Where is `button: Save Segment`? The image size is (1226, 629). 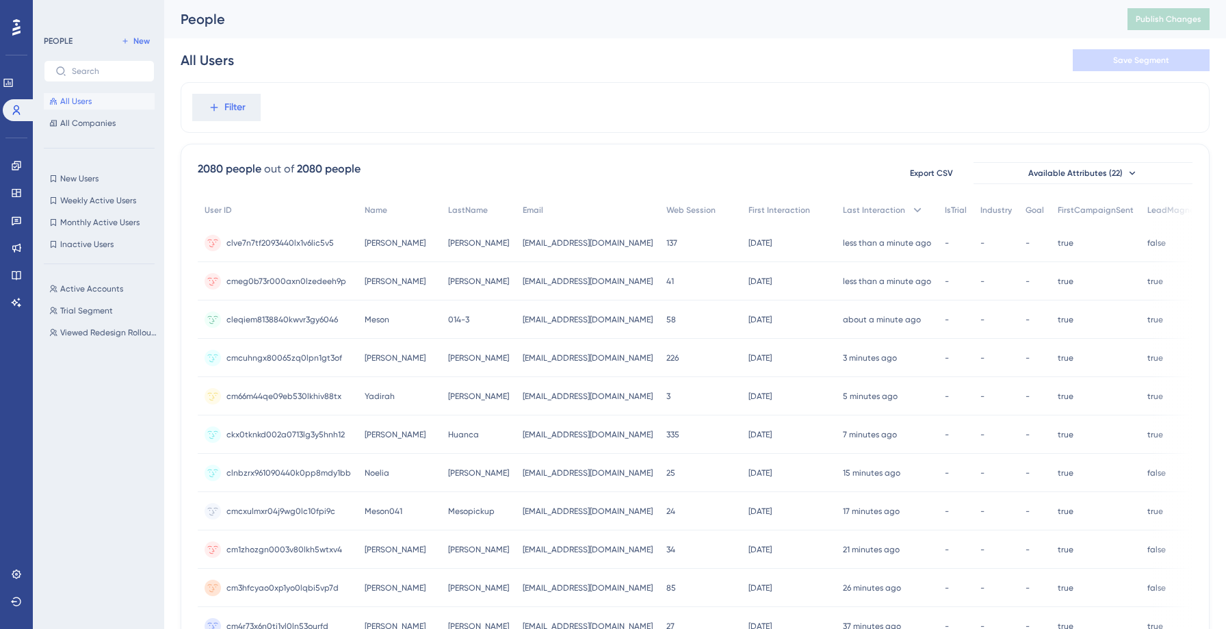 button: Save Segment is located at coordinates (1141, 60).